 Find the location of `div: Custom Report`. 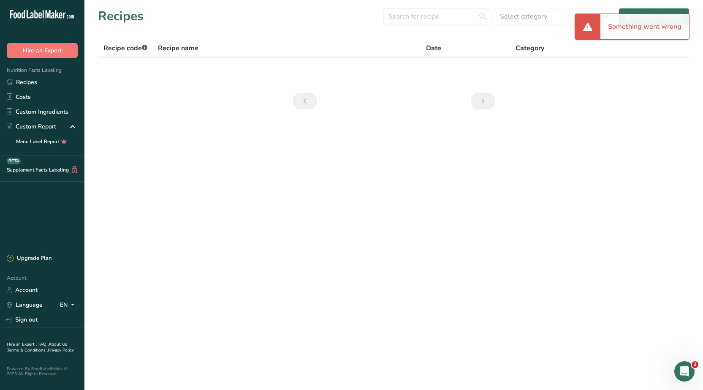

div: Custom Report is located at coordinates (31, 126).